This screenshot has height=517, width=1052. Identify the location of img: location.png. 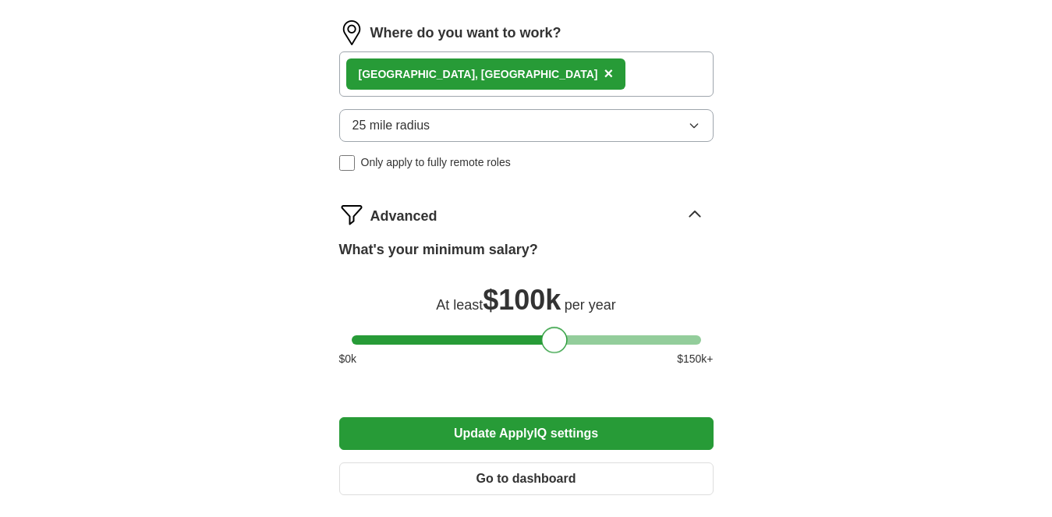
(352, 33).